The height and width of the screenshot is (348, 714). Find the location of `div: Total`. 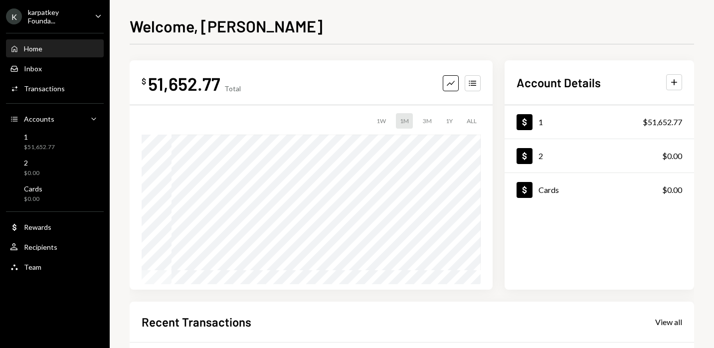

div: Total is located at coordinates (232, 88).